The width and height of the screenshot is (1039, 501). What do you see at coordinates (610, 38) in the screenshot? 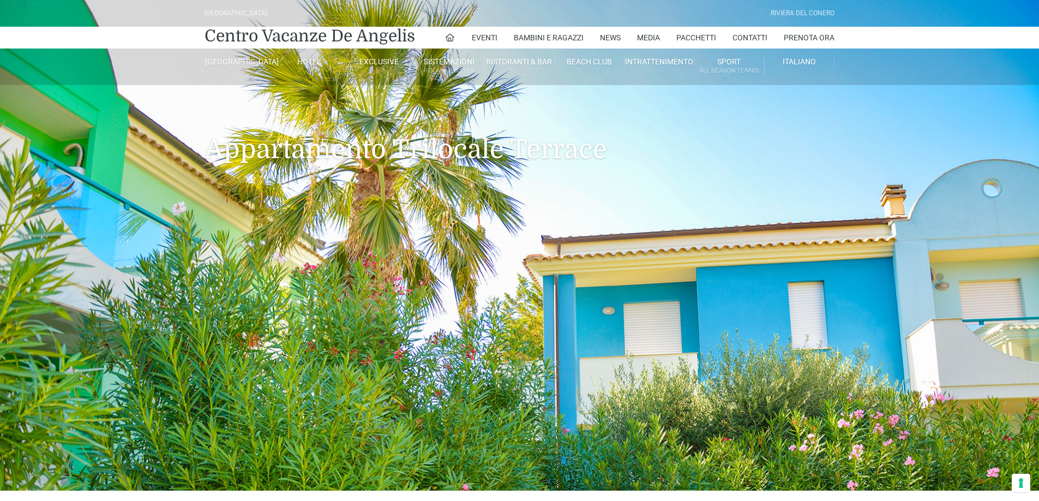
I see `a: News` at bounding box center [610, 38].